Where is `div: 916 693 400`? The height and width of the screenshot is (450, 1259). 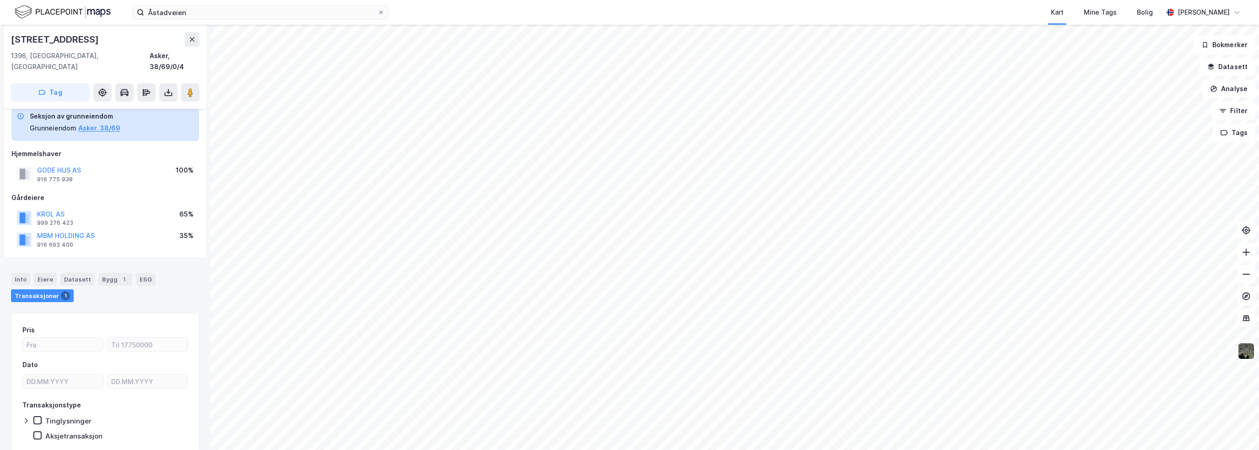 div: 916 693 400 is located at coordinates (55, 245).